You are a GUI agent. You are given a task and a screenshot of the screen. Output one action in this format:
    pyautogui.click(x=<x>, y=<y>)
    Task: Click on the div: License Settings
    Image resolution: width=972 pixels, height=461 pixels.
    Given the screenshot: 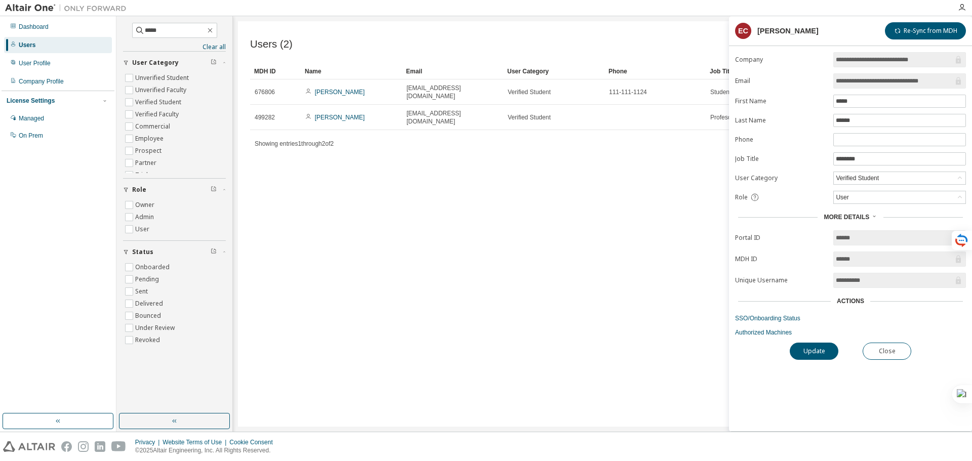 What is the action you would take?
    pyautogui.click(x=30, y=101)
    